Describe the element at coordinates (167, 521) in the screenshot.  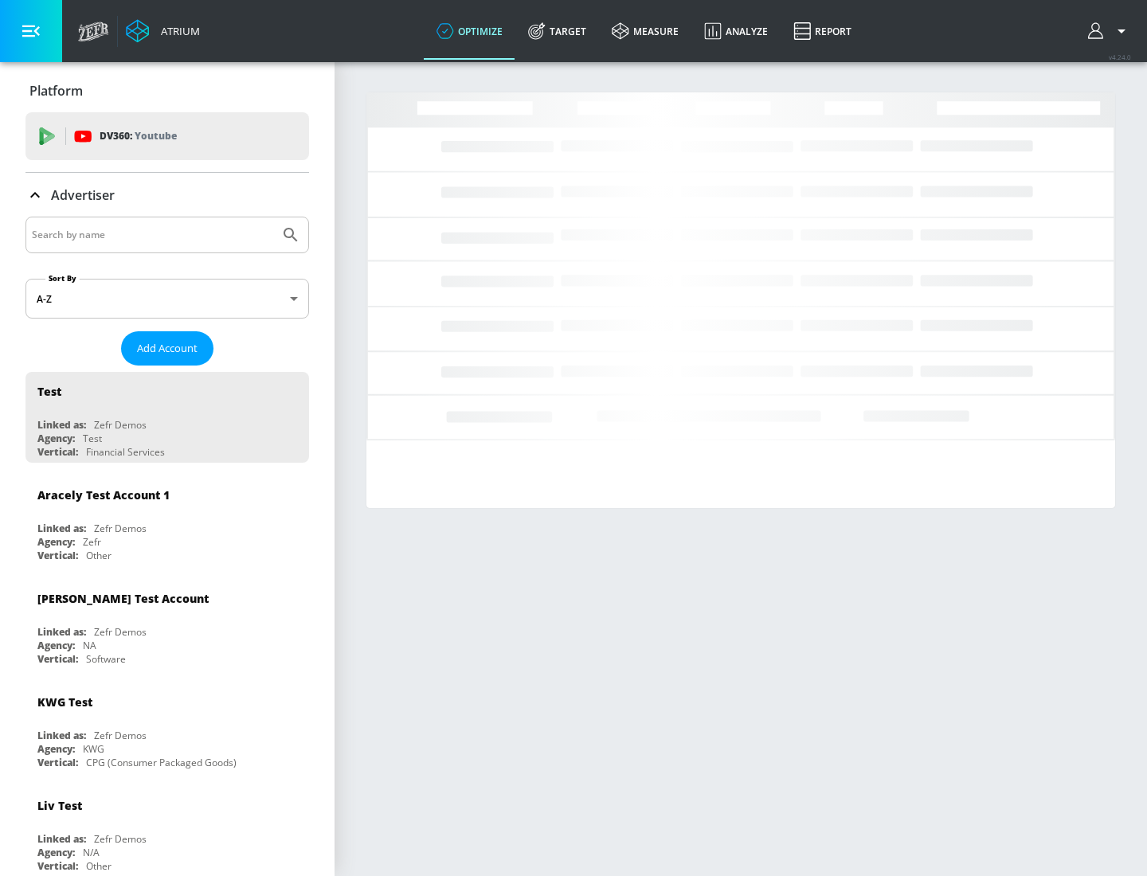
I see `div: Aracely Test Account 1Linked as:Zefr DemosAgency:ZefrVertical:Other` at that location.